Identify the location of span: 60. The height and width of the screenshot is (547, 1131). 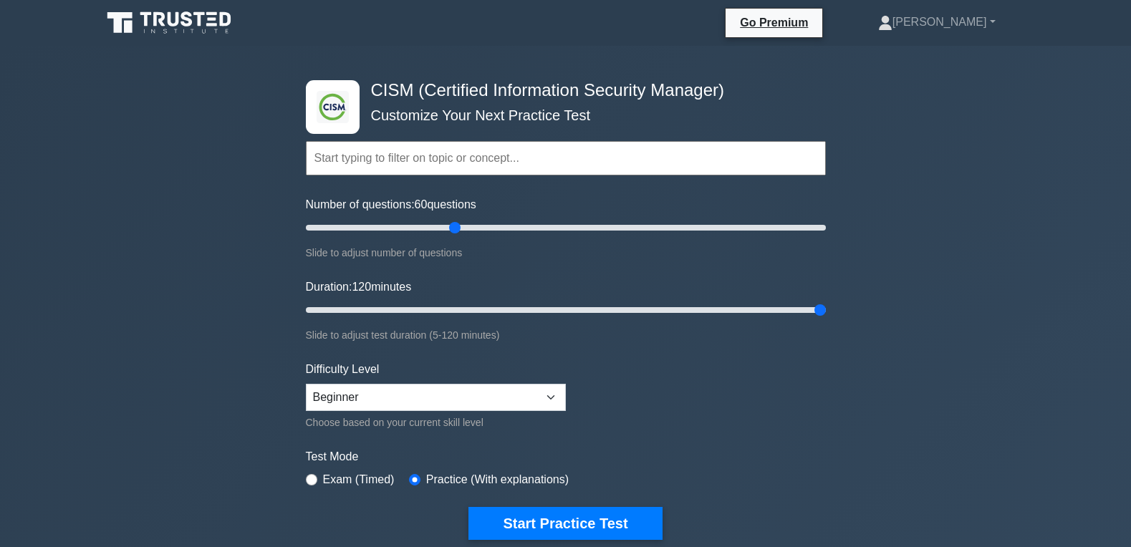
(421, 204).